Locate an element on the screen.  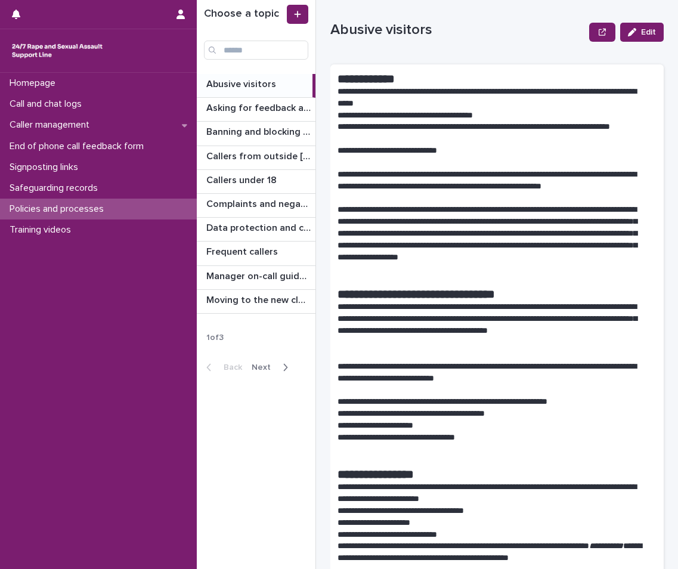
p: Banning and blocking callers is located at coordinates (260, 131).